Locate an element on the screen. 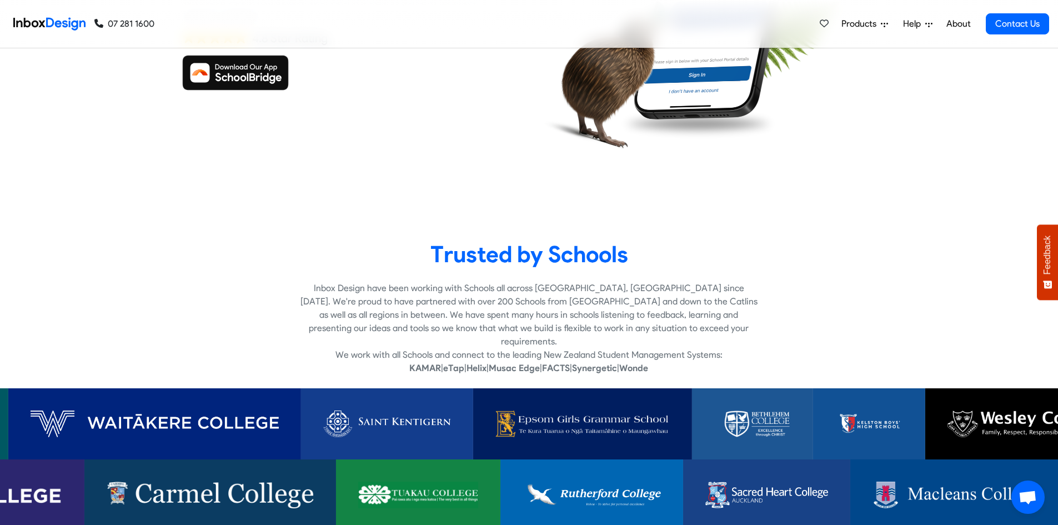 This screenshot has height=525, width=1058. a: 07 281 1600 is located at coordinates (124, 24).